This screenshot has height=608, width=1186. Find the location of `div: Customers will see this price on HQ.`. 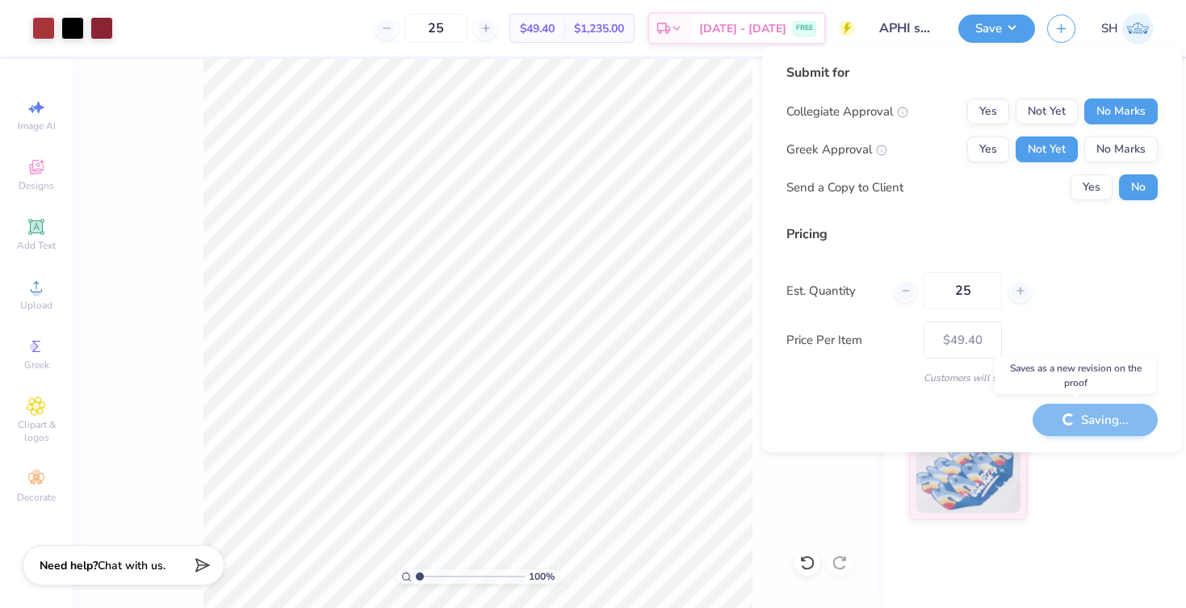

div: Customers will see this price on HQ. is located at coordinates (972, 378).